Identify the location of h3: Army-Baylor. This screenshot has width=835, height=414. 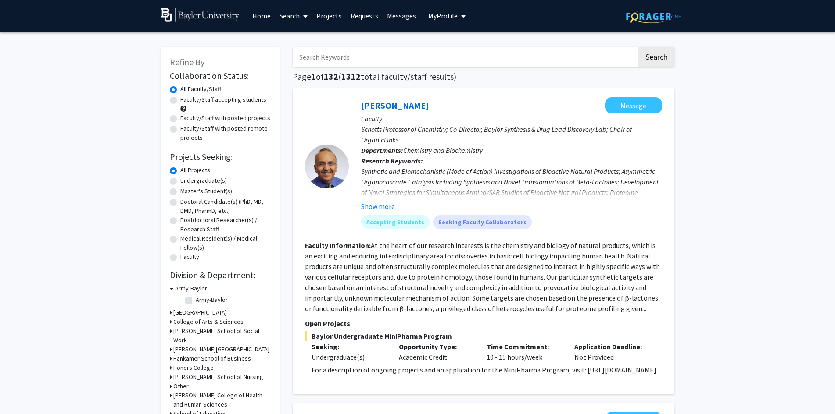
(191, 289).